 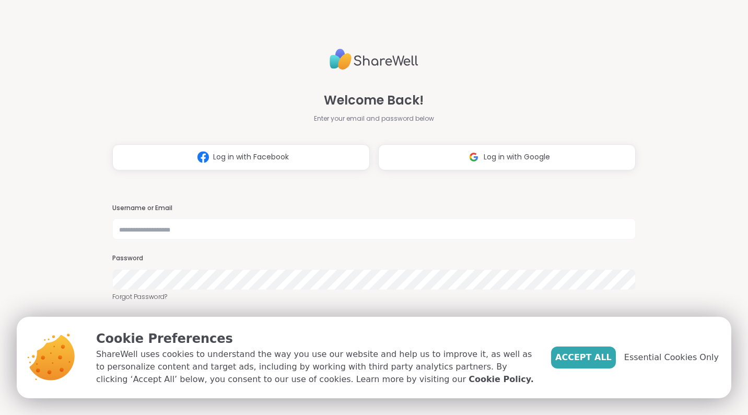 I want to click on h3: Username or Email, so click(x=374, y=208).